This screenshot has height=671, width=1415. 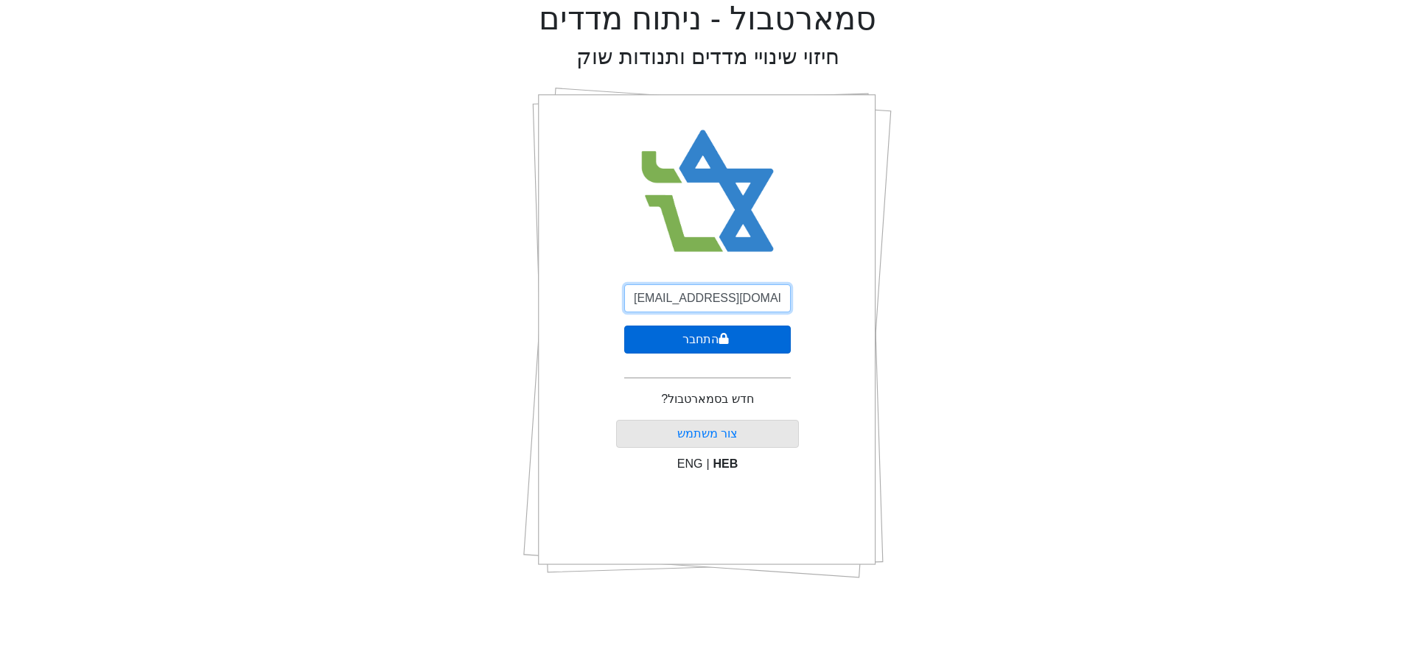 What do you see at coordinates (708, 433) in the screenshot?
I see `a: צור משתמש` at bounding box center [708, 433].